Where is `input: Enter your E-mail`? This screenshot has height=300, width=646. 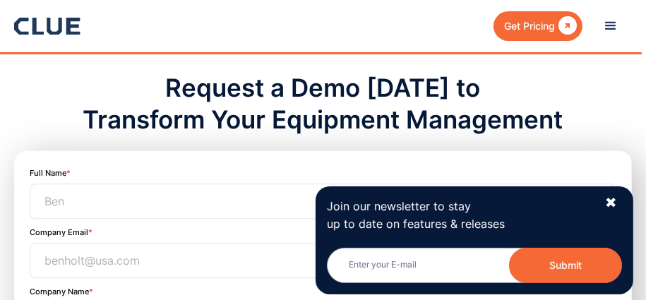
input: Enter your E-mail is located at coordinates (474, 265).